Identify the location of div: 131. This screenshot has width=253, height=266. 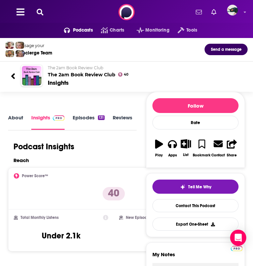
(101, 118).